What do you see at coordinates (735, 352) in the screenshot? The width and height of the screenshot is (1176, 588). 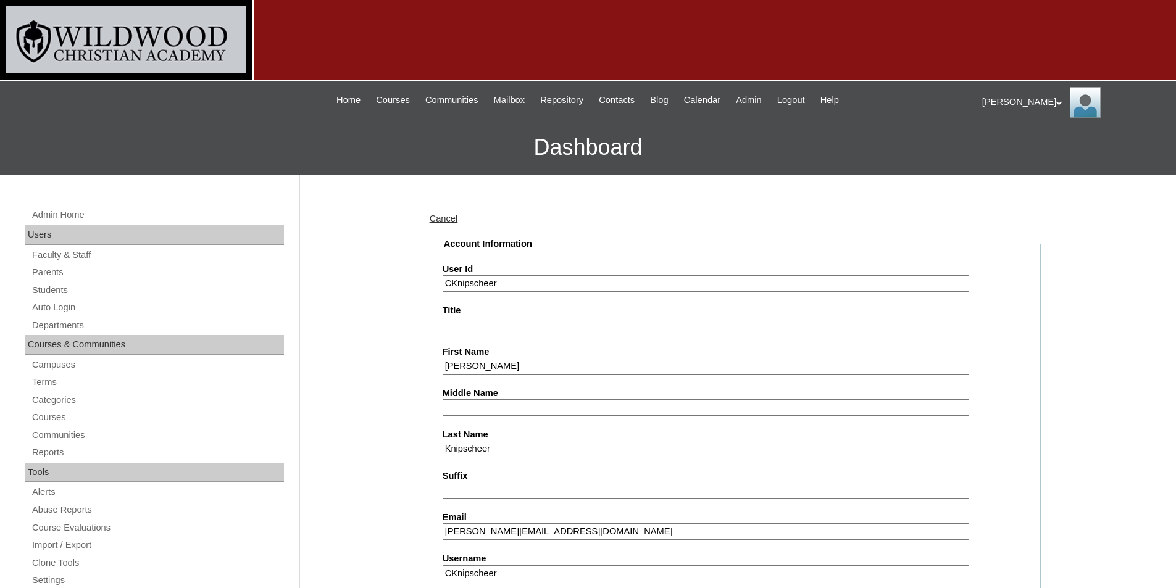 I see `label: First Name` at bounding box center [735, 352].